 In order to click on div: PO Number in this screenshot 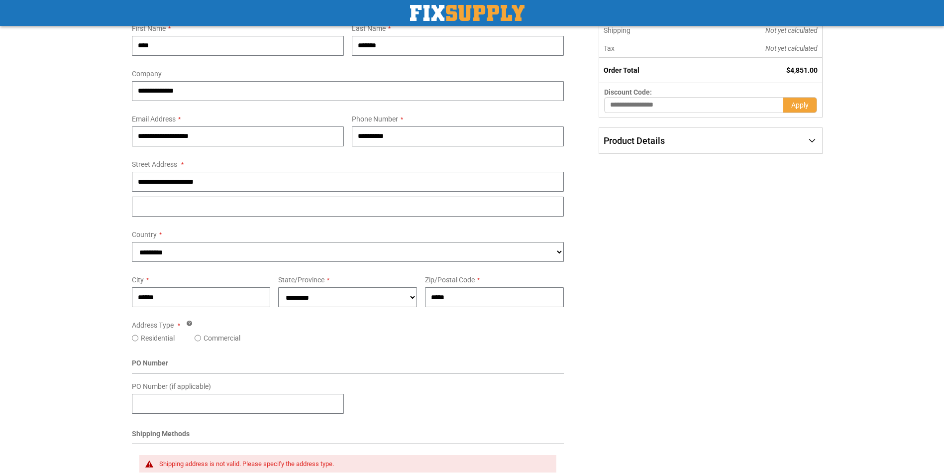, I will do `click(348, 365)`.